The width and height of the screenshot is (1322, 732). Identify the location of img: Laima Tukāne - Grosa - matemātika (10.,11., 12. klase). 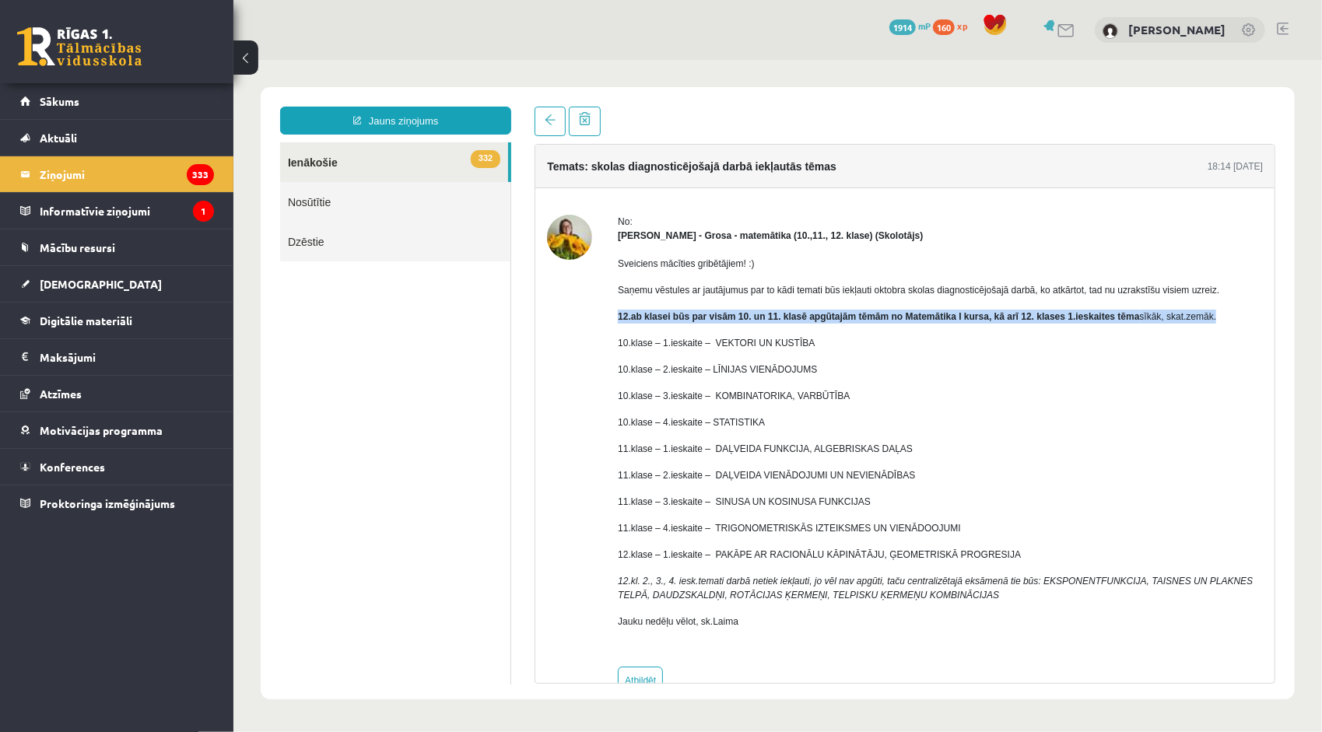
(336, 177).